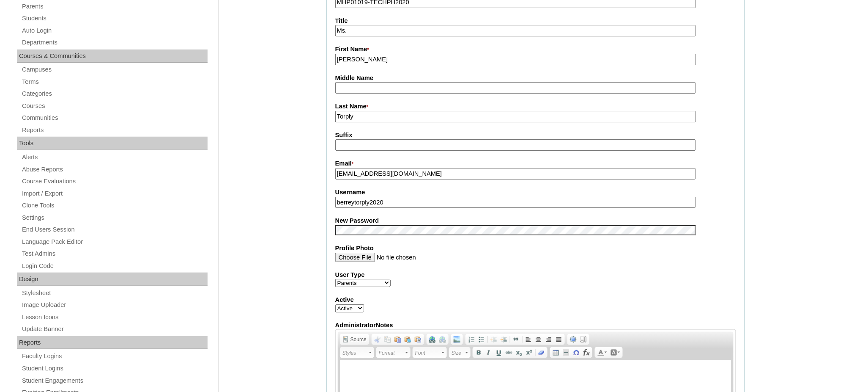 This screenshot has height=392, width=857. Describe the element at coordinates (460, 352) in the screenshot. I see `a: Size` at that location.